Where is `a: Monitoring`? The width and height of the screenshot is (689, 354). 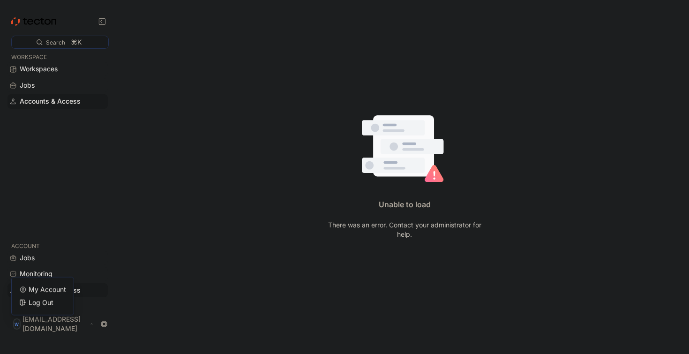
a: Monitoring is located at coordinates (58, 274).